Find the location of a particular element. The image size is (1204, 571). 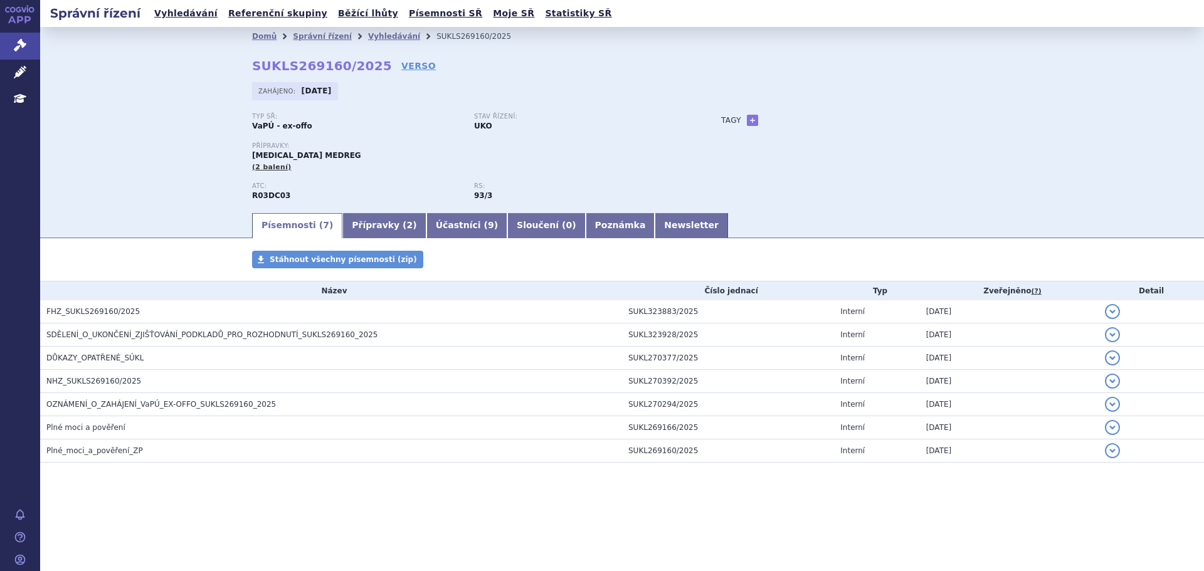

a: Newsletter is located at coordinates (691, 226).